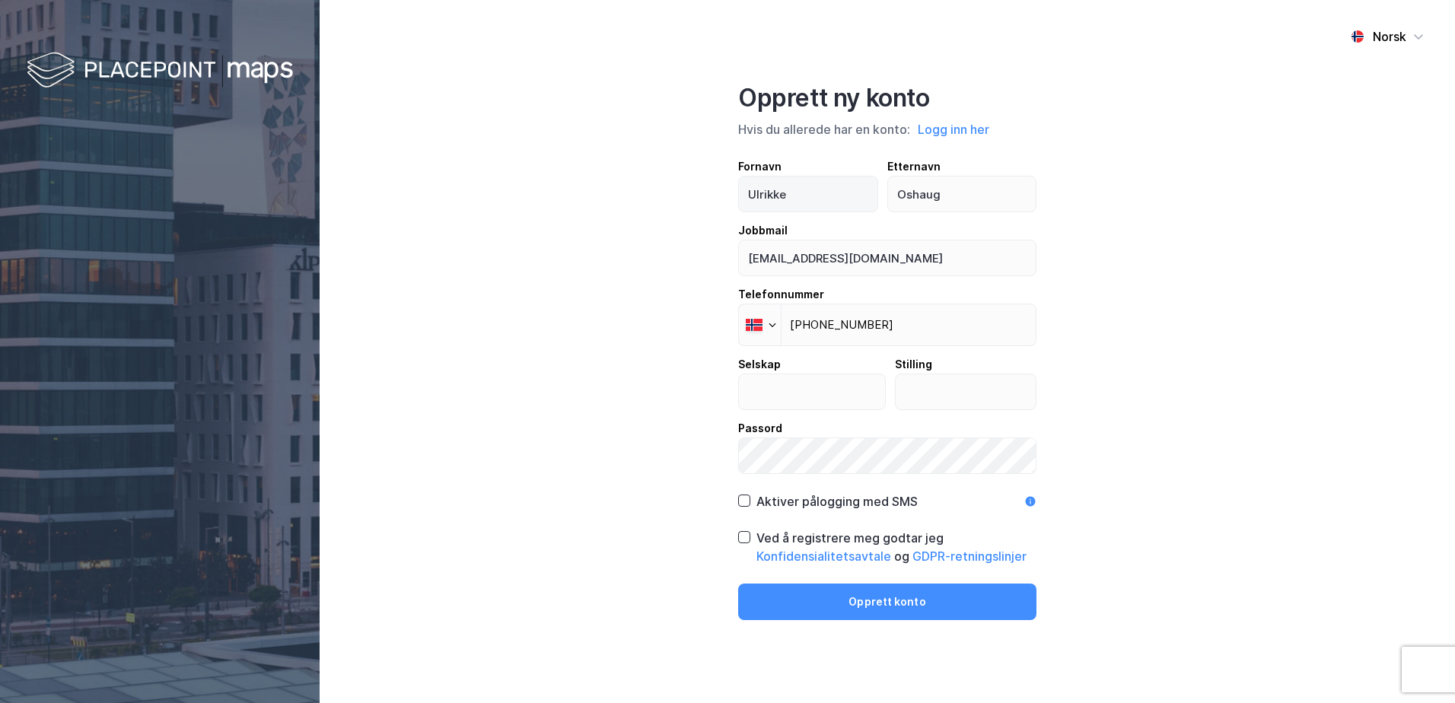 The image size is (1455, 703). What do you see at coordinates (887, 428) in the screenshot?
I see `div: Passord` at bounding box center [887, 428].